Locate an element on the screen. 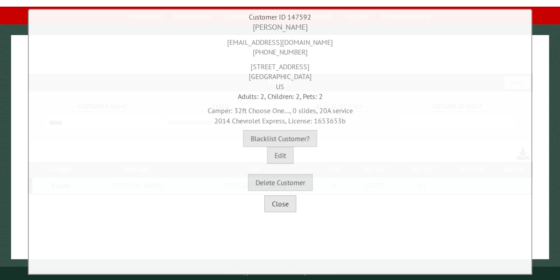 Image resolution: width=560 pixels, height=280 pixels. button: Close is located at coordinates (280, 203).